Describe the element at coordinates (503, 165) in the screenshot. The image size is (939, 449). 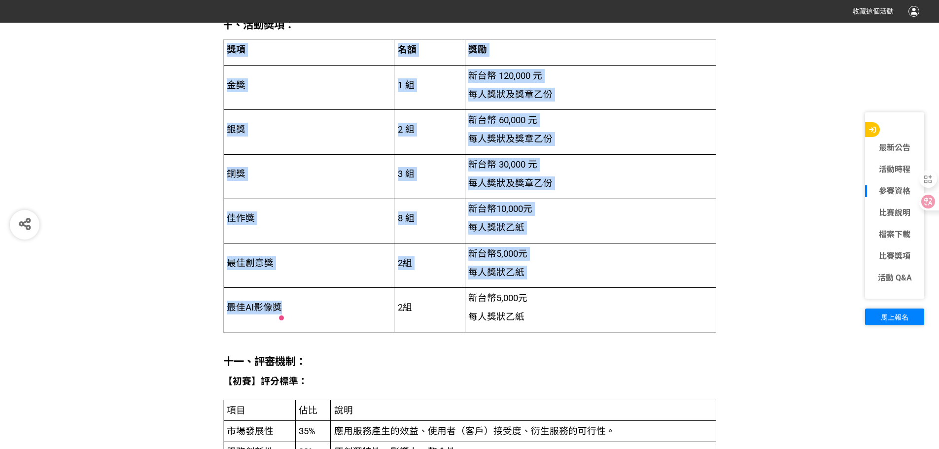
I see `span: 新台幣 30,000 元` at that location.